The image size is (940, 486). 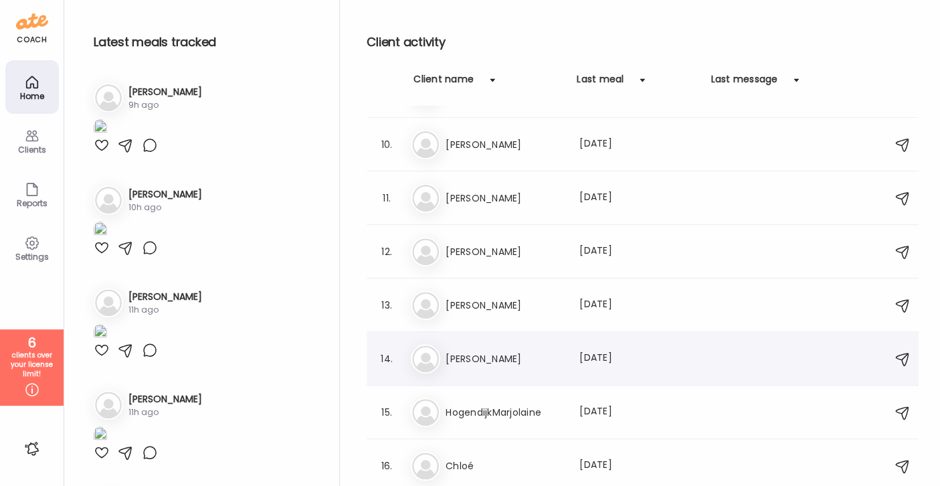 What do you see at coordinates (387, 466) in the screenshot?
I see `div: 16.` at bounding box center [387, 466].